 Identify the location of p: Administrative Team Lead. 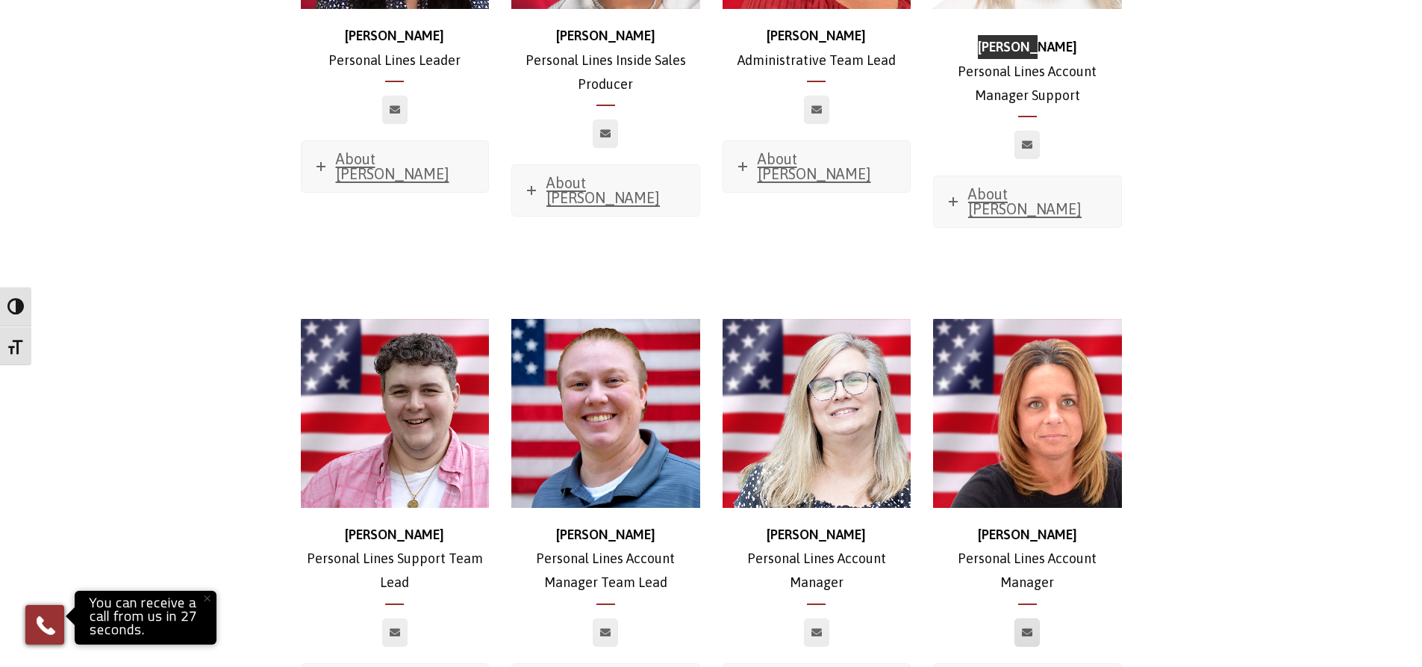
(817, 48).